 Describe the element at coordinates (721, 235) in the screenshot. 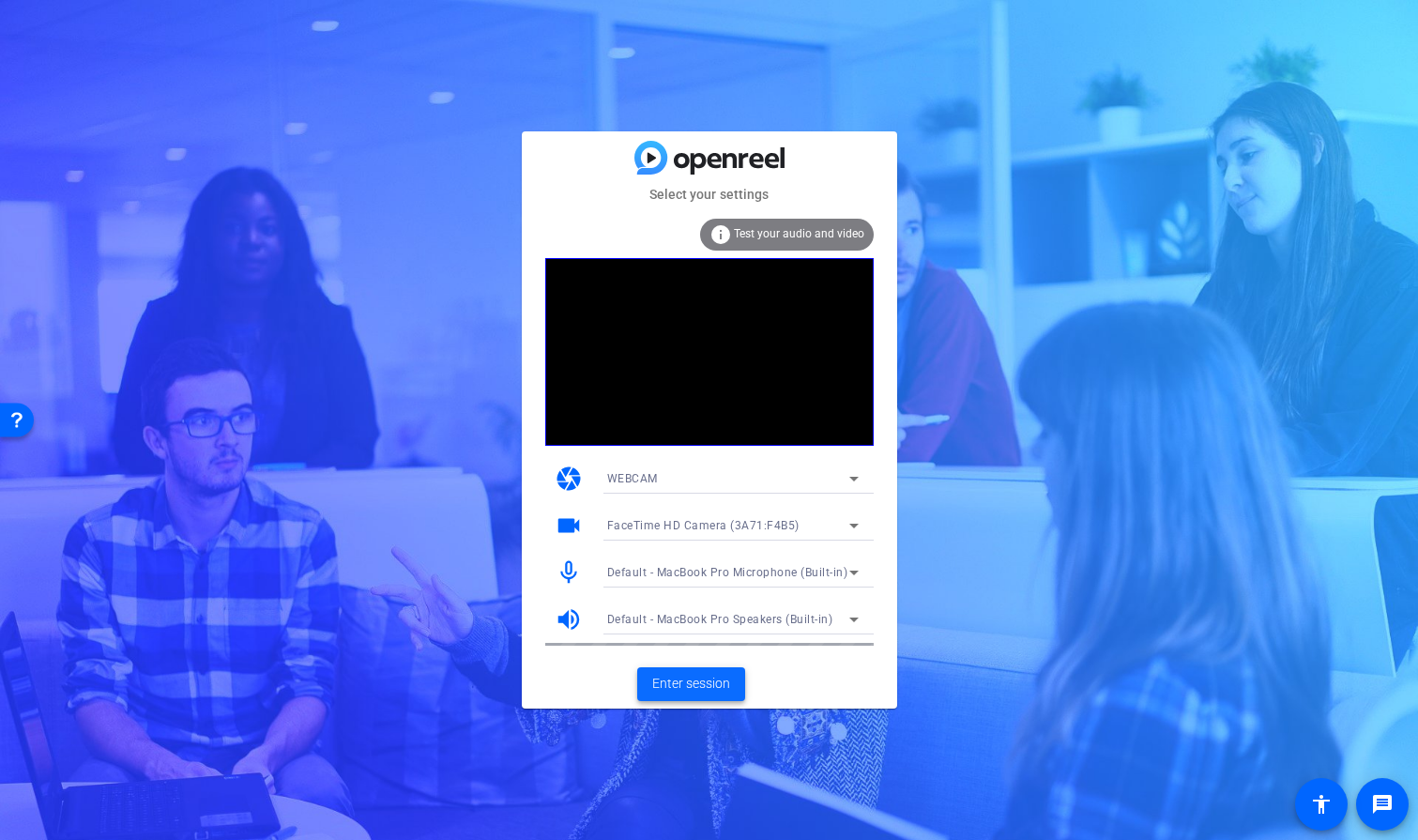

I see `mat-icon: info` at that location.